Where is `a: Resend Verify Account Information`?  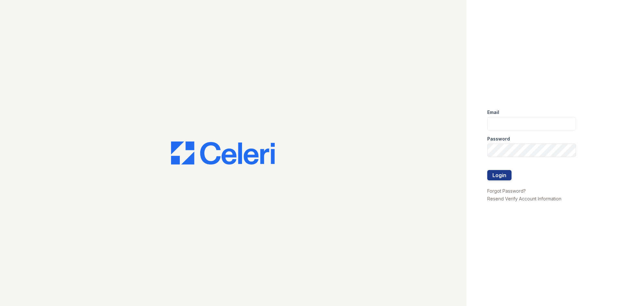 a: Resend Verify Account Information is located at coordinates (524, 198).